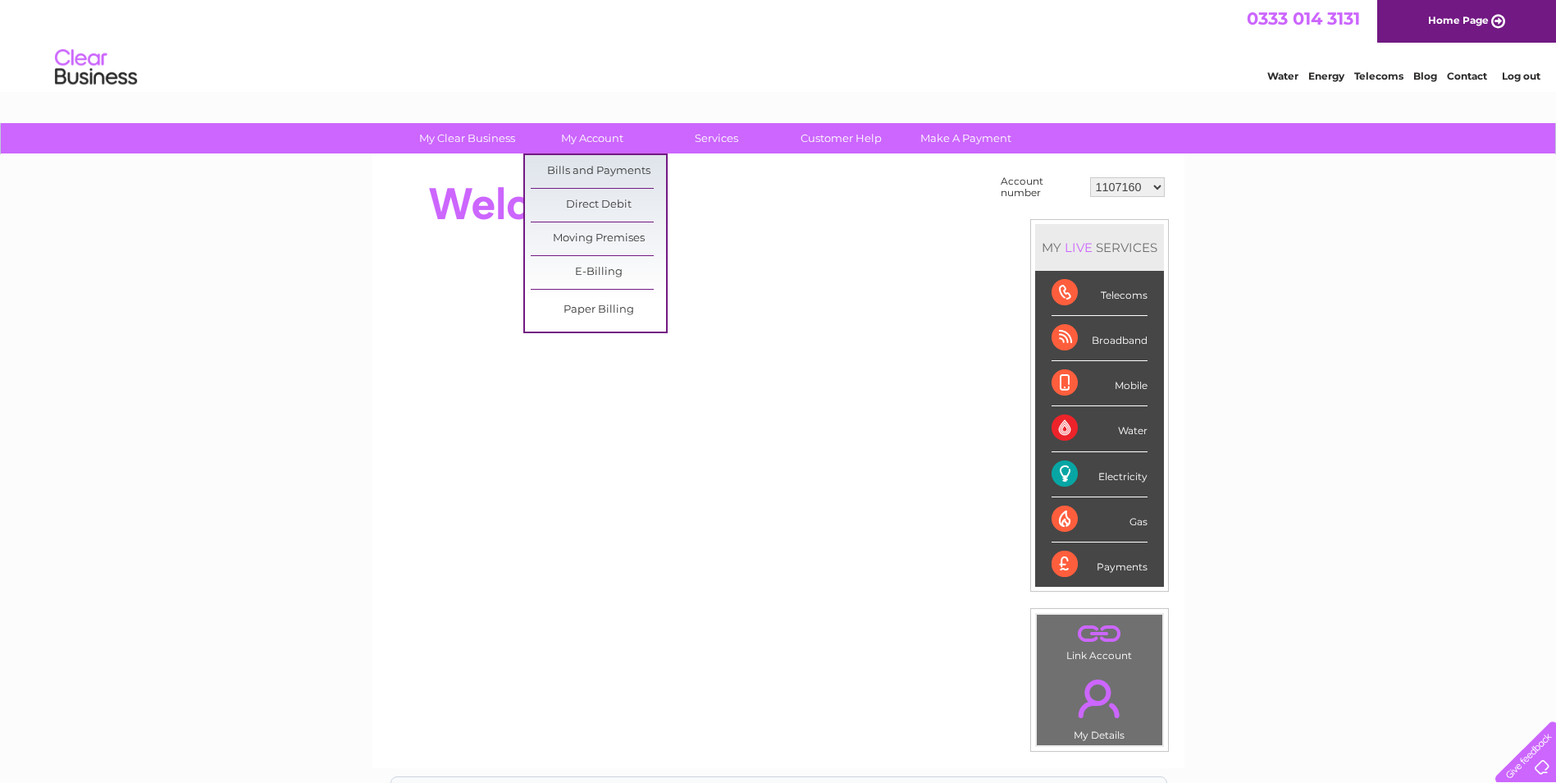 This screenshot has width=1556, height=783. What do you see at coordinates (598, 171) in the screenshot?
I see `a: Bills and Payments` at bounding box center [598, 171].